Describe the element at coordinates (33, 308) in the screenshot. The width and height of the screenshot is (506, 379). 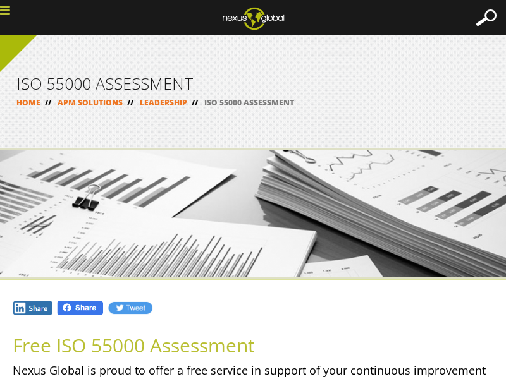
I see `img: In.jpg` at that location.